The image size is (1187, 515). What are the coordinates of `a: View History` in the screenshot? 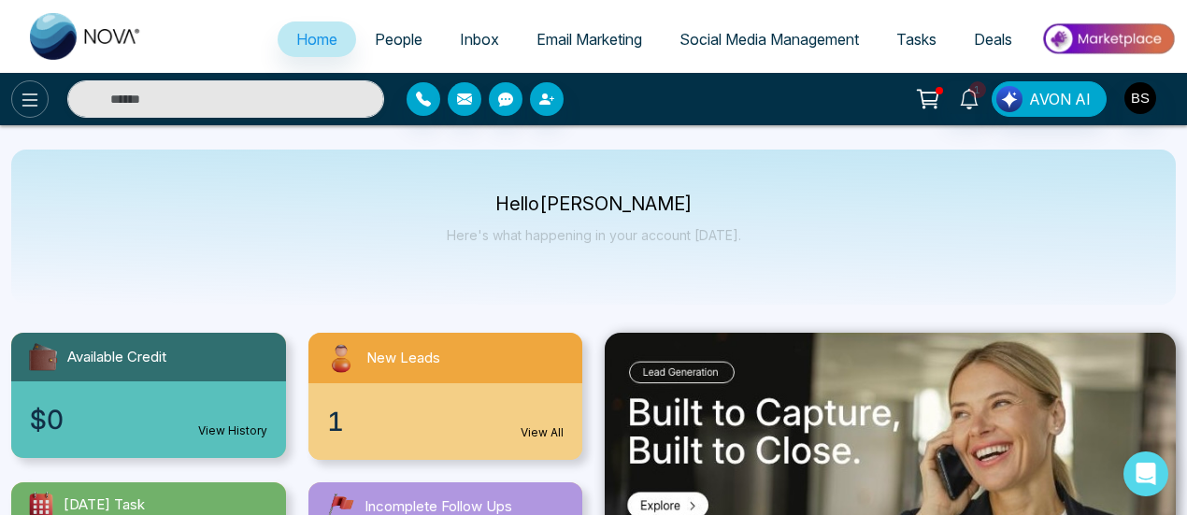 It's located at (233, 431).